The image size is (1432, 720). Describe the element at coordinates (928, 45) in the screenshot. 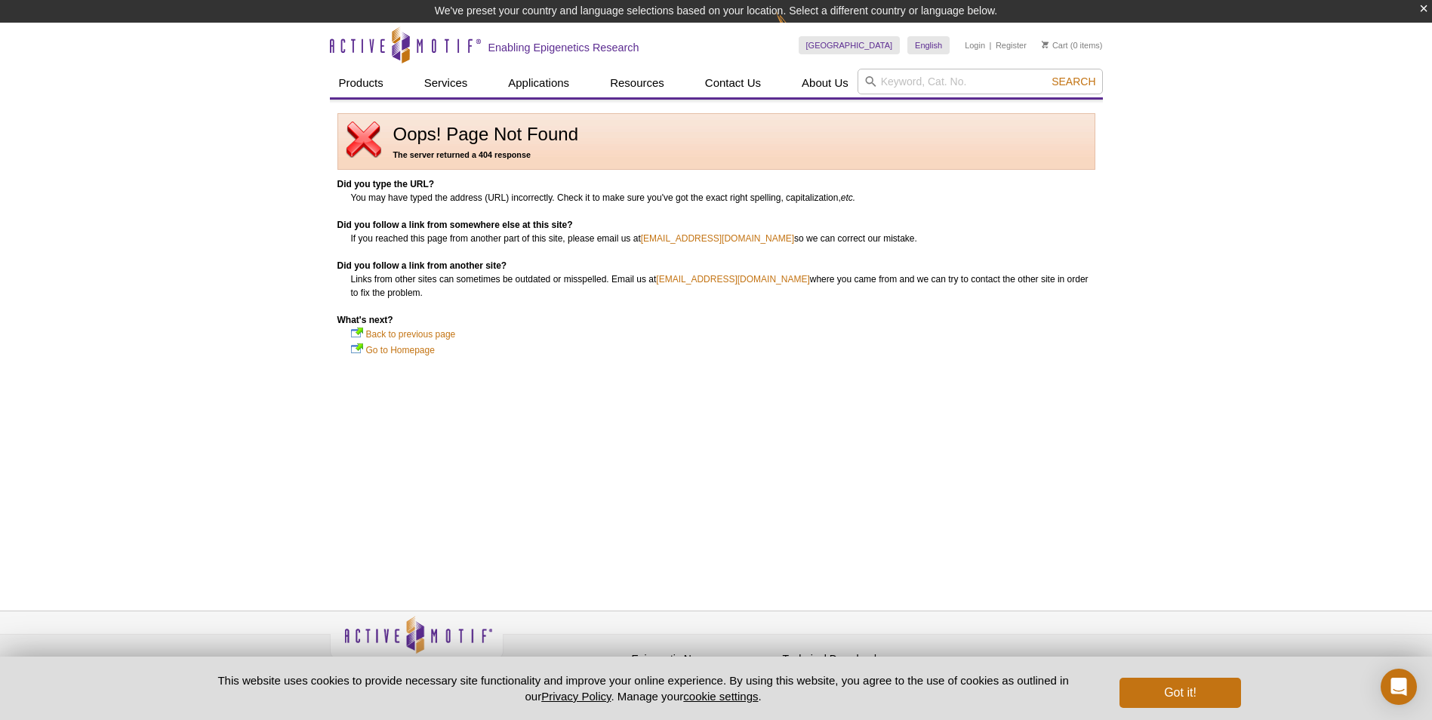

I see `a: English` at that location.